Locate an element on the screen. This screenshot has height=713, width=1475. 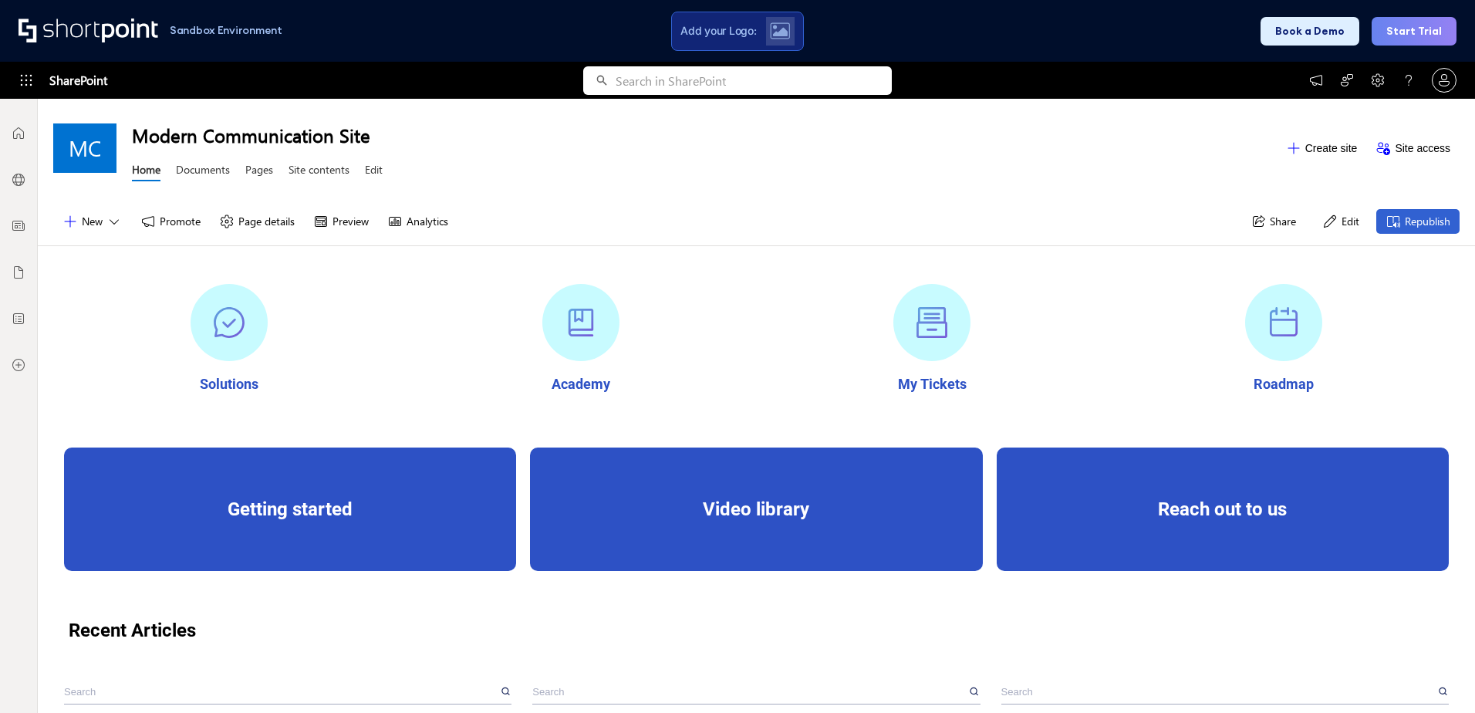
a: Home is located at coordinates (146, 171).